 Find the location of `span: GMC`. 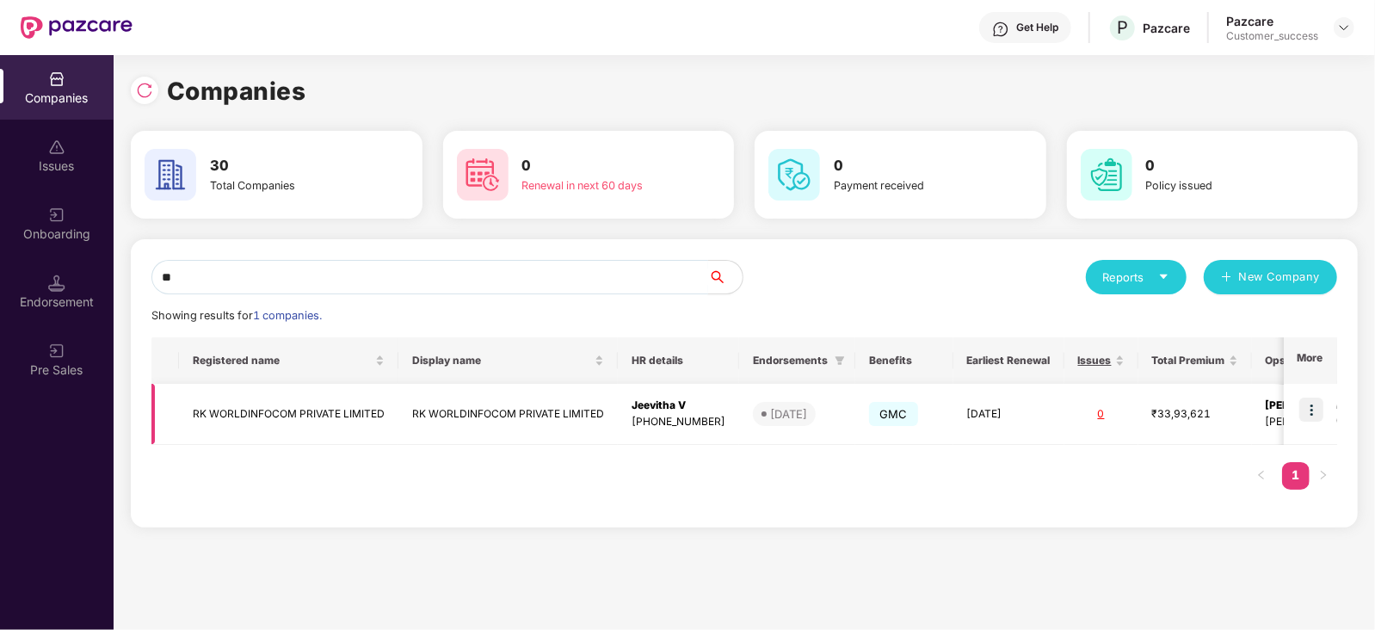

span: GMC is located at coordinates (893, 414).